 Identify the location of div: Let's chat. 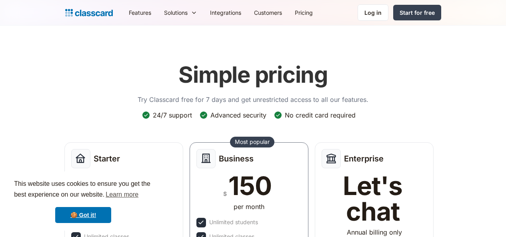
(372, 199).